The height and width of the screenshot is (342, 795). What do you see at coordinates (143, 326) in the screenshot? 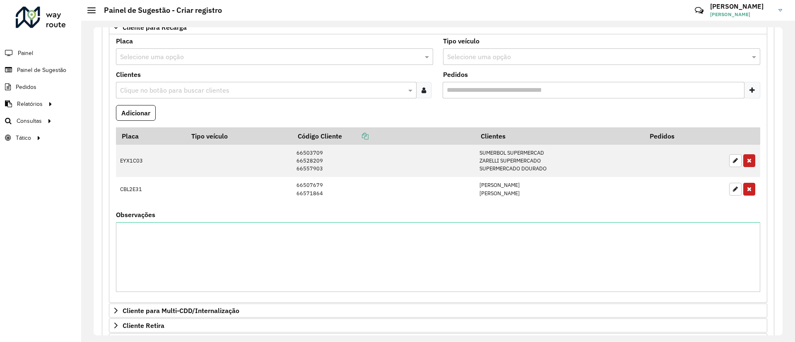
I see `span: Cliente Retira` at bounding box center [143, 326].